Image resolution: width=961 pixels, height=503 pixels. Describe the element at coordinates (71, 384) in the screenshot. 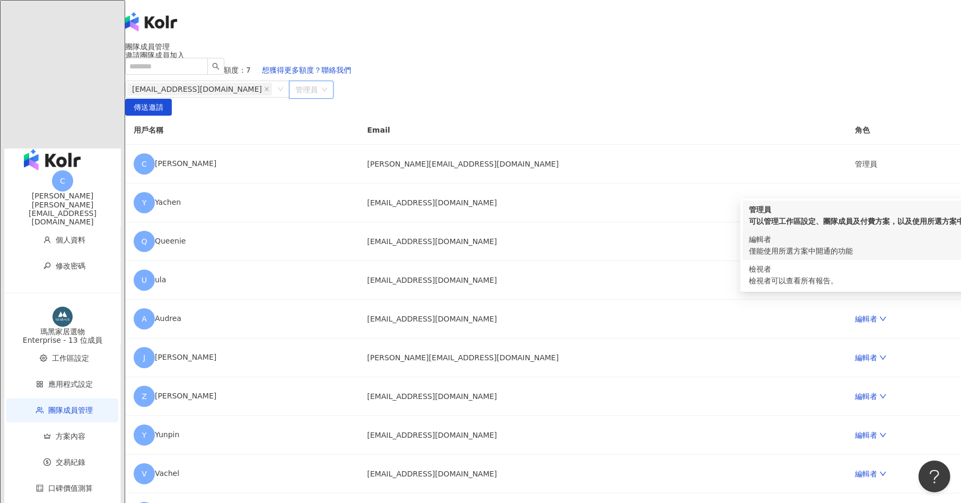

I see `span: 應用程式設定` at that location.